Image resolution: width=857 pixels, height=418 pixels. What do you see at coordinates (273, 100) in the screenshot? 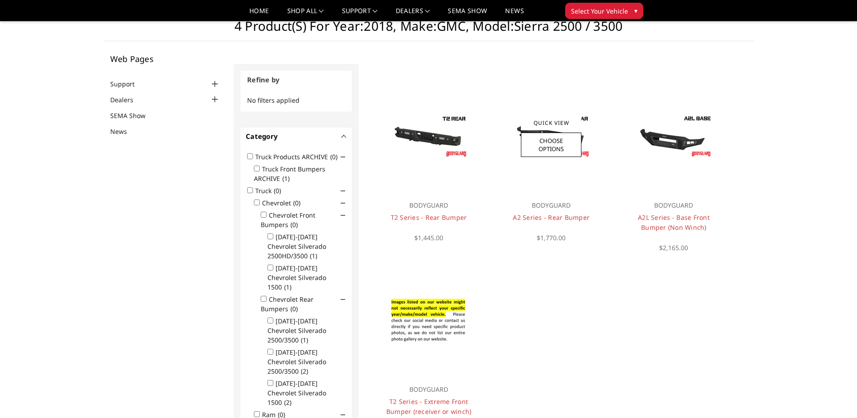
I see `span: No filters applied` at bounding box center [273, 100].